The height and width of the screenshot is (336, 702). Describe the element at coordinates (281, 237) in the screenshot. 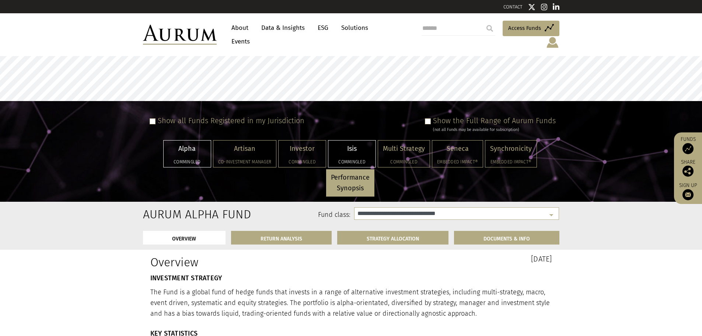

I see `a: RETURN ANALYSIS` at that location.